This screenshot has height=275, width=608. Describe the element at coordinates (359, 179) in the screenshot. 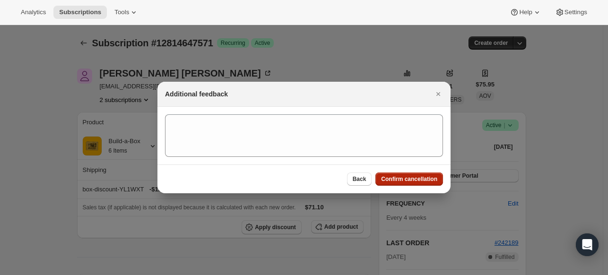

I see `span: Back` at that location.